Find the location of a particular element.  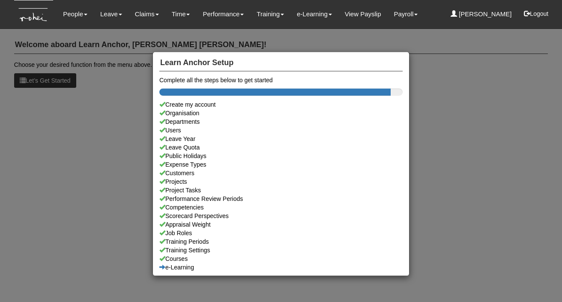

a: Appraisal Weight is located at coordinates (281, 224).